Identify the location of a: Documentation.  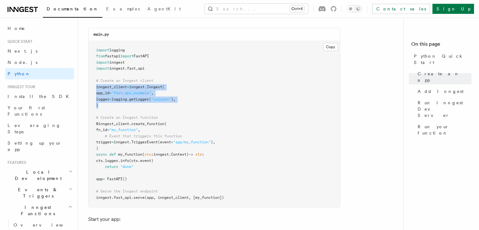
(72, 10).